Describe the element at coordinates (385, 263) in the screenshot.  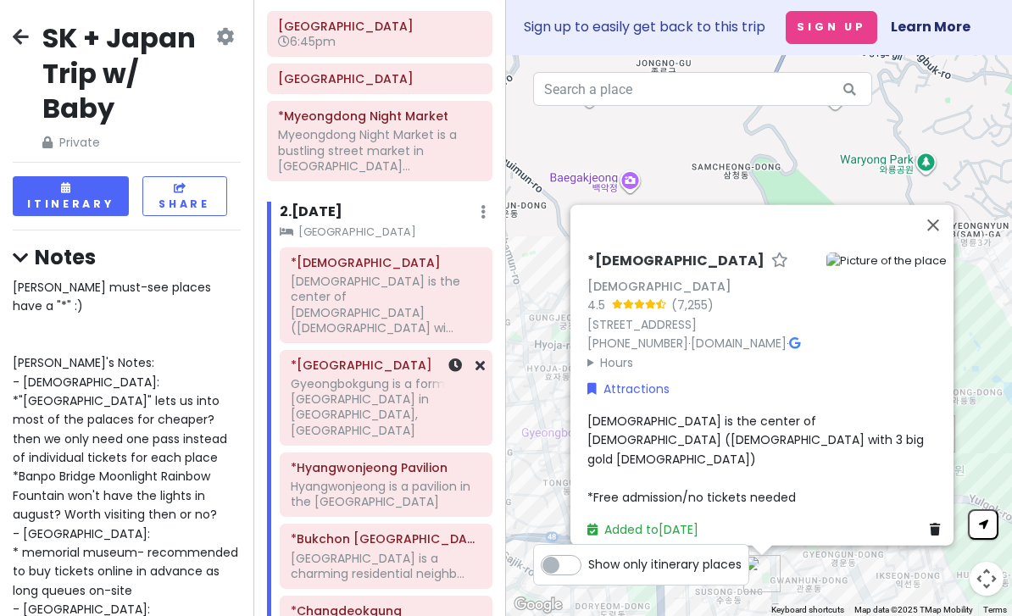
I see `h6: *Jogyesa Temple` at that location.